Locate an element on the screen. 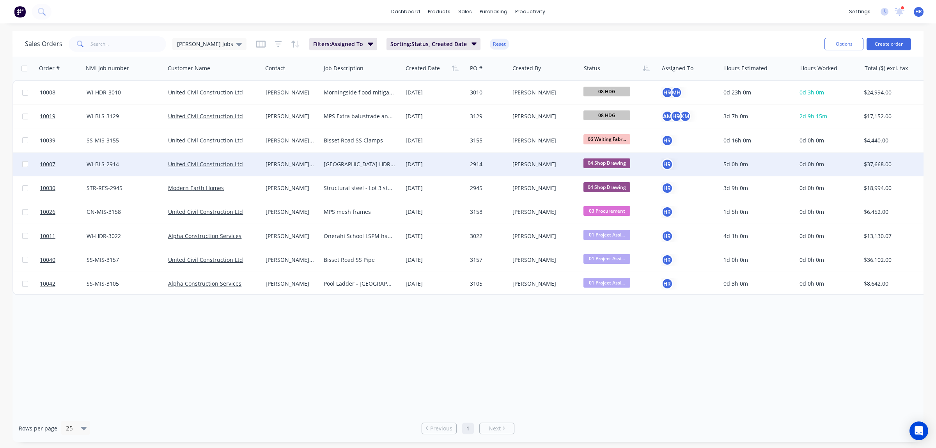  span: 10011 is located at coordinates (48, 236).